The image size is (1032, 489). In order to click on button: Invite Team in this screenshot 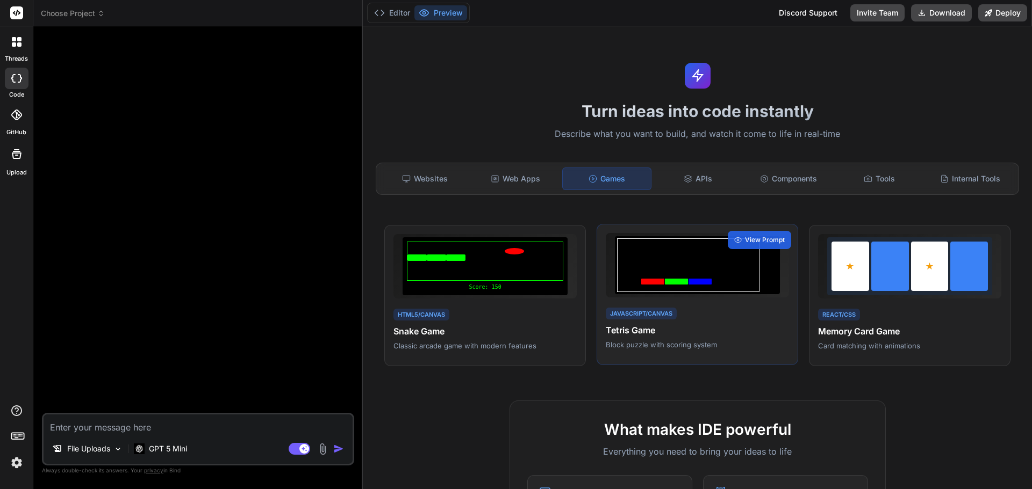, I will do `click(877, 13)`.